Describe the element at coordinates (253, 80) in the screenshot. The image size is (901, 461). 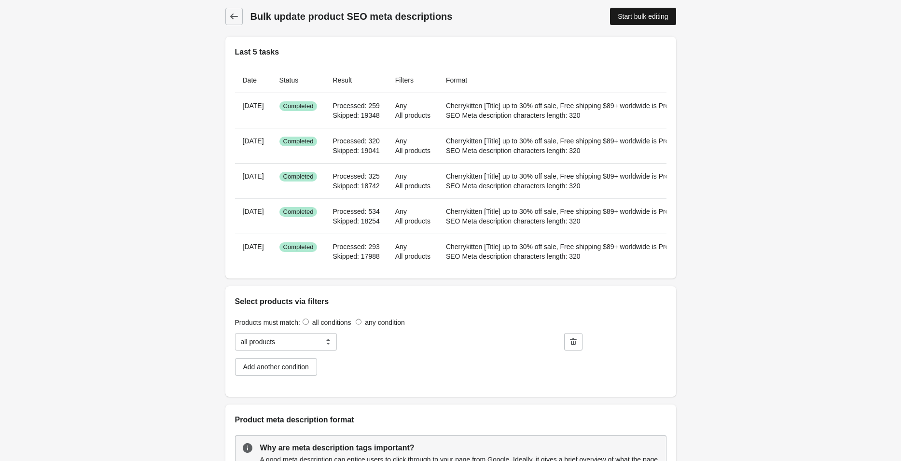
I see `th: Date` at that location.